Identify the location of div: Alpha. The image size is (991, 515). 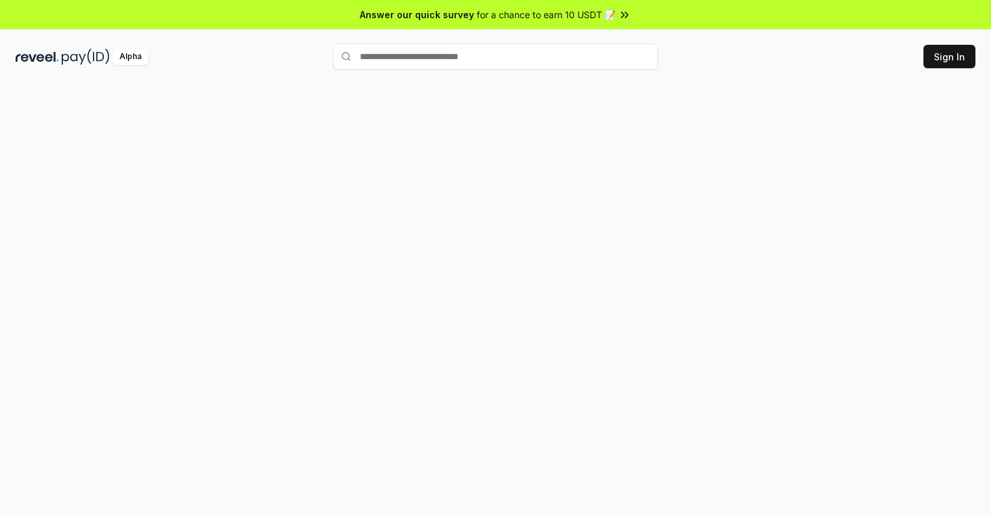
(131, 57).